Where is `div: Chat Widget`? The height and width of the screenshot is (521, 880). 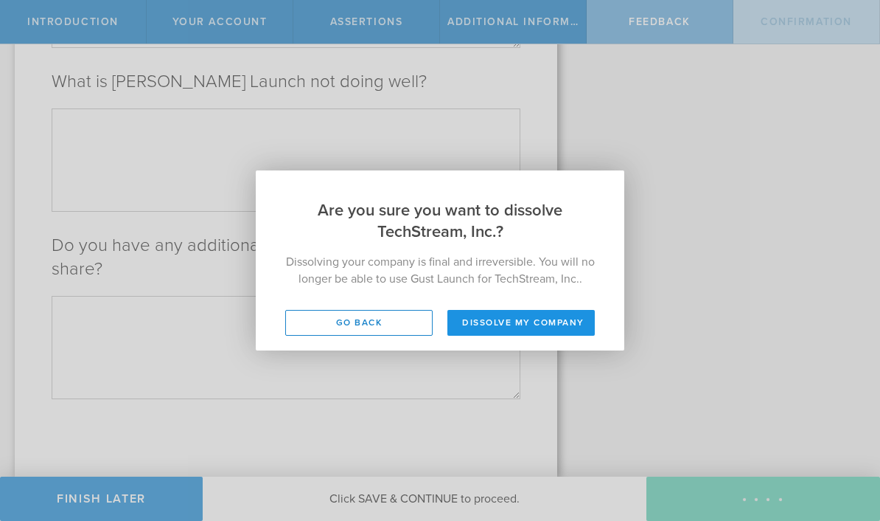
div: Chat Widget is located at coordinates (844, 441).